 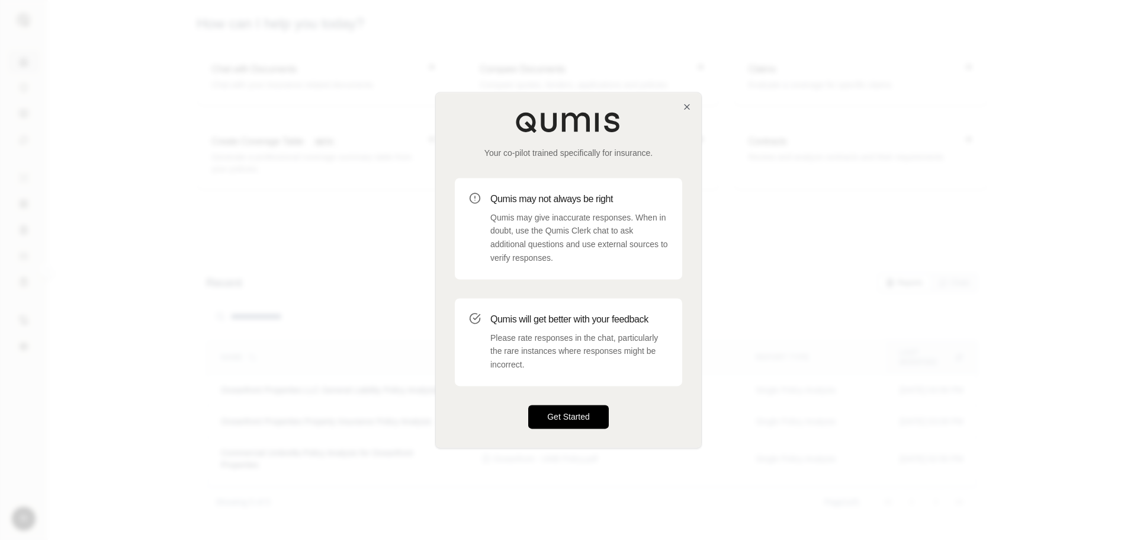 What do you see at coordinates (569, 416) in the screenshot?
I see `button: Get Started` at bounding box center [569, 416].